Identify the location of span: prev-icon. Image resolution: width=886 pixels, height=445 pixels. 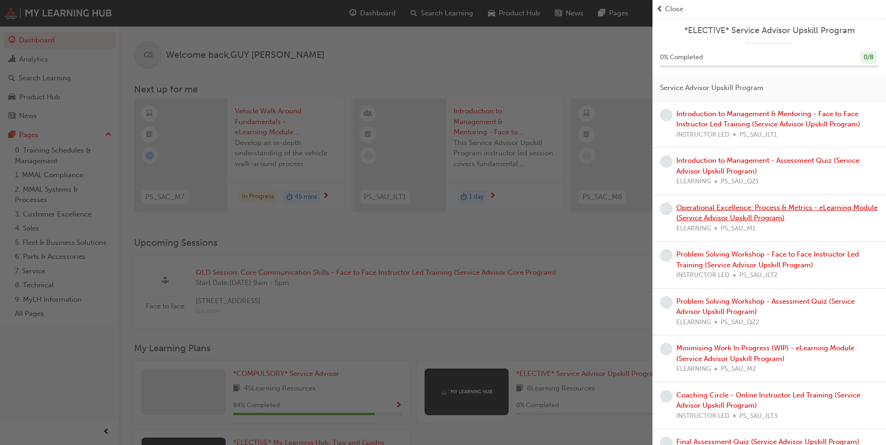
(659, 9).